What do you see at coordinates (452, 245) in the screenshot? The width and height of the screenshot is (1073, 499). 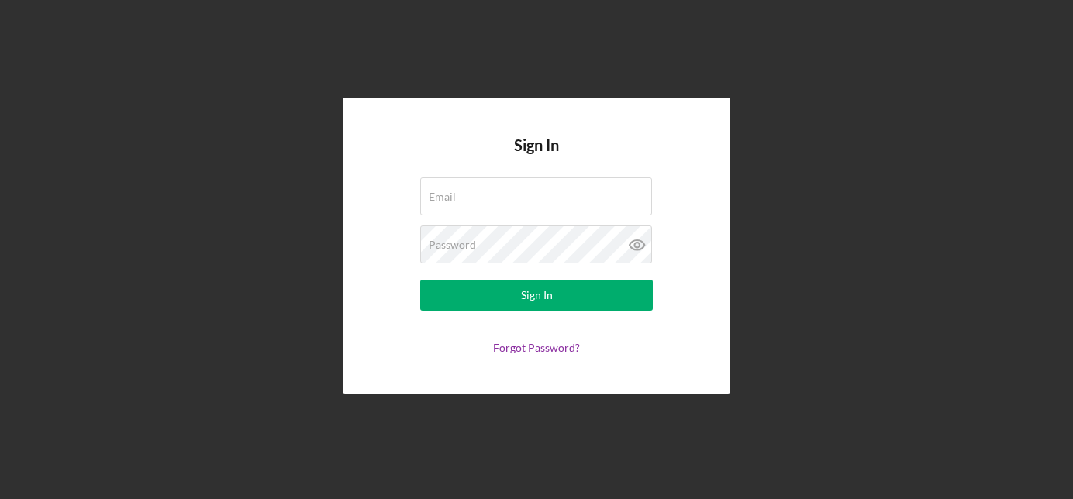 I see `label: Password` at bounding box center [452, 245].